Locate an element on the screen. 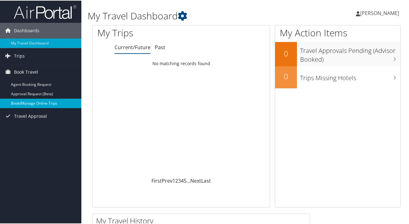 Image resolution: width=409 pixels, height=224 pixels. h3: Trips Missing Hotels is located at coordinates (350, 76).